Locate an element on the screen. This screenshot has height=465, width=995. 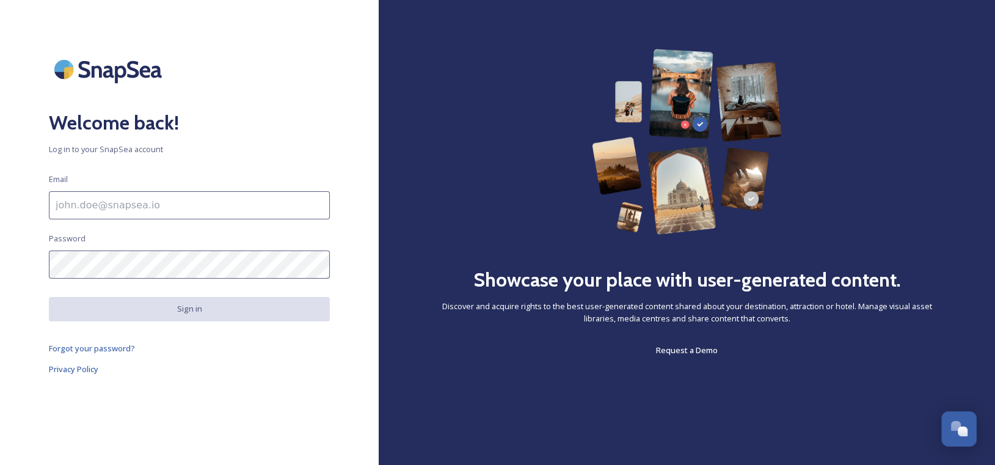
span: Discover and acquire rights to the best user-generated content shared about your destination, att... is located at coordinates (687, 312).